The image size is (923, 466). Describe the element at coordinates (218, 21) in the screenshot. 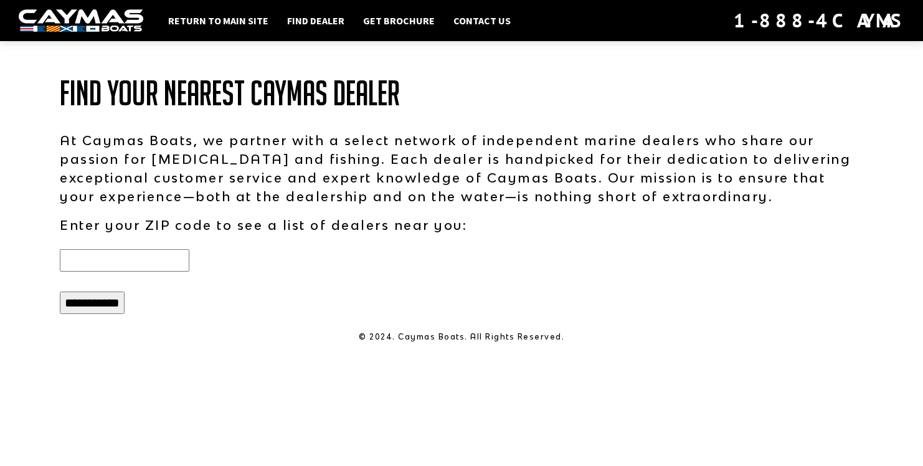

I see `a: Return to main site` at that location.